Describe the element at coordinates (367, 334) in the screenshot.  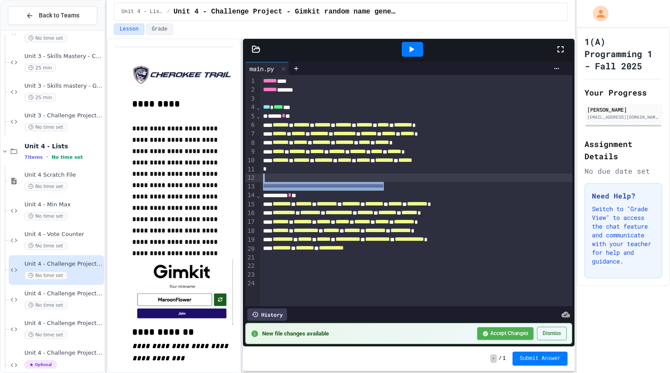
I see `span: New file changes available` at that location.